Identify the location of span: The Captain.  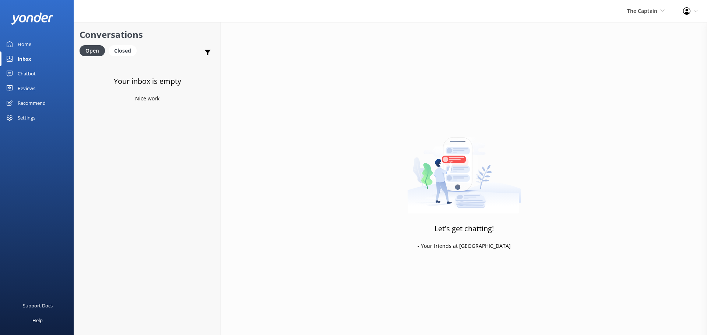
(642, 11).